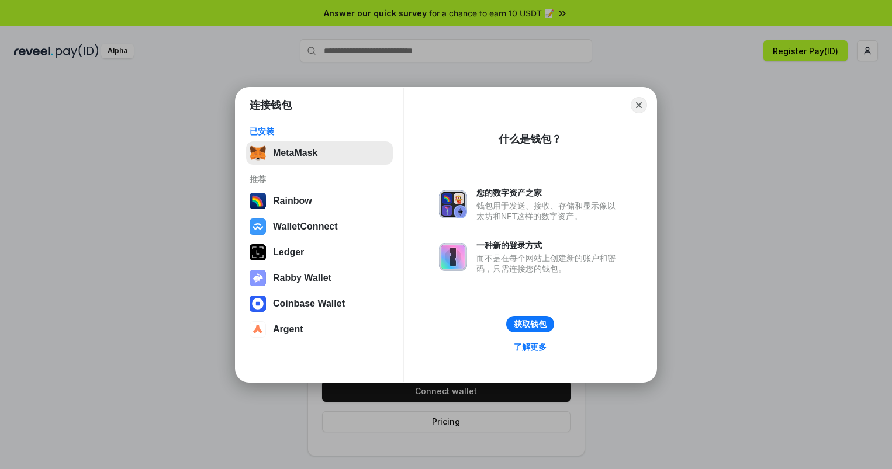 The width and height of the screenshot is (892, 469). Describe the element at coordinates (530, 324) in the screenshot. I see `button: 获取钱包` at that location.